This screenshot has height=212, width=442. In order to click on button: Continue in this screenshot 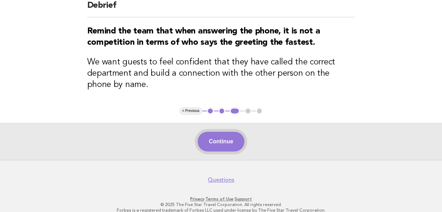, I will do `click(221, 141)`.